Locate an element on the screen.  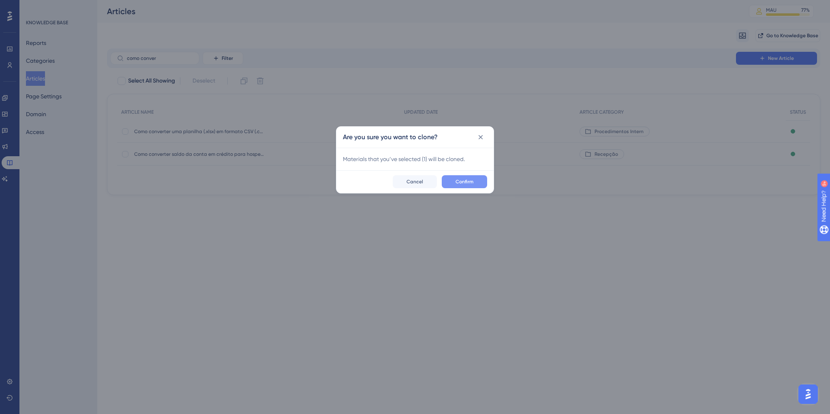
span: Need Help? is located at coordinates (35, 7).